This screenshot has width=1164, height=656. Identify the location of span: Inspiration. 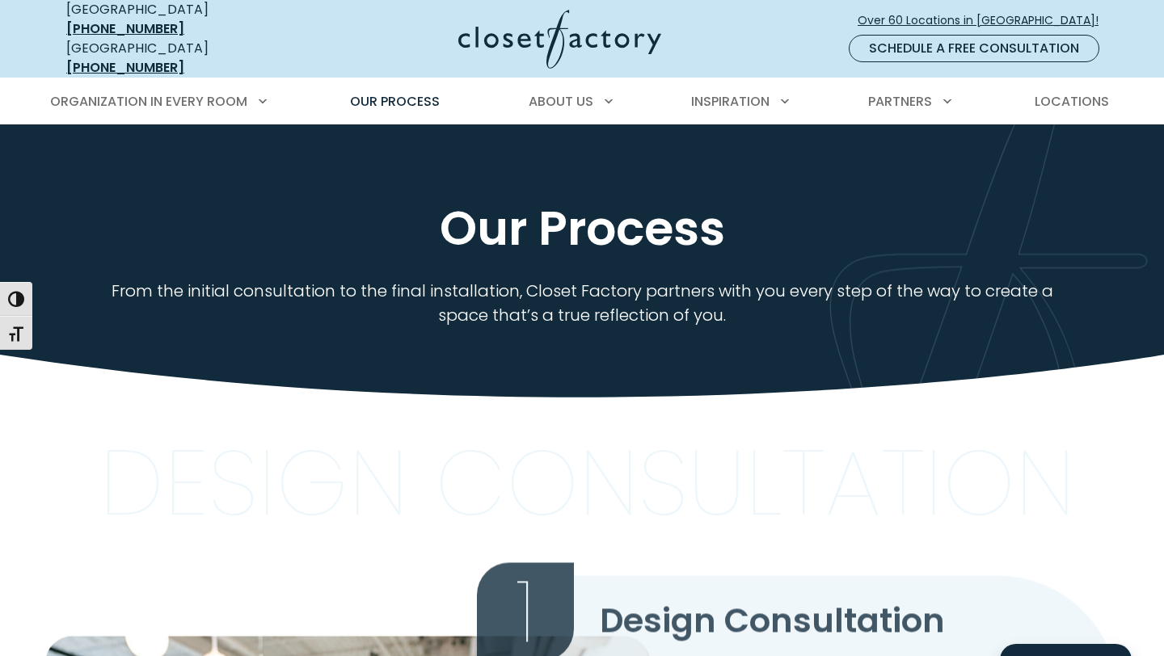
(730, 101).